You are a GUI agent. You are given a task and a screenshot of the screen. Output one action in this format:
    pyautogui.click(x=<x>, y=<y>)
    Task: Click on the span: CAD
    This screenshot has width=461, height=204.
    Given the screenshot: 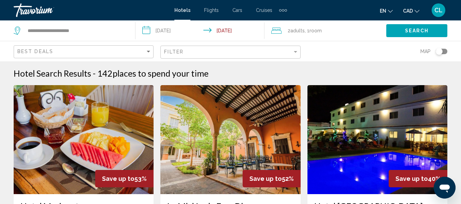 What is the action you would take?
    pyautogui.click(x=408, y=11)
    